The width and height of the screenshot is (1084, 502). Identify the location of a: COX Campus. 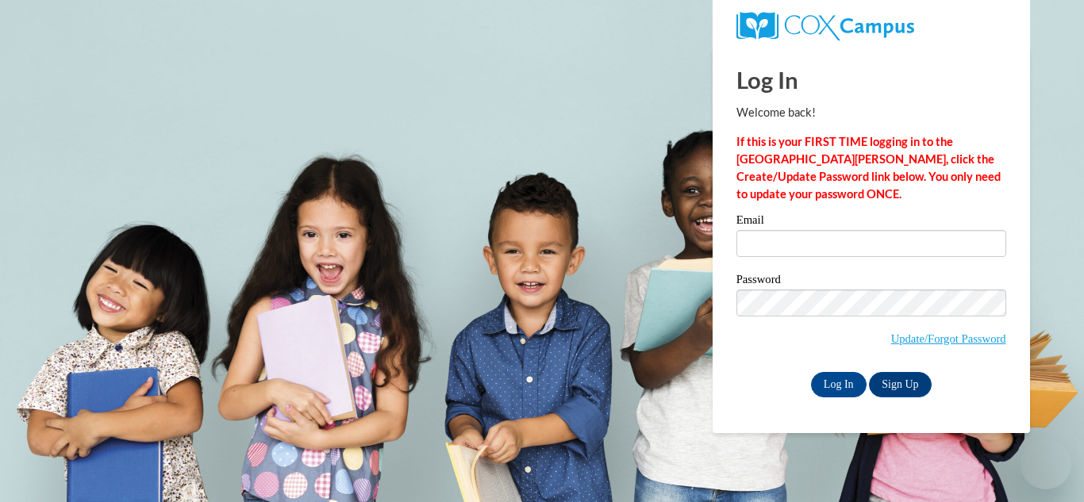
(871, 26).